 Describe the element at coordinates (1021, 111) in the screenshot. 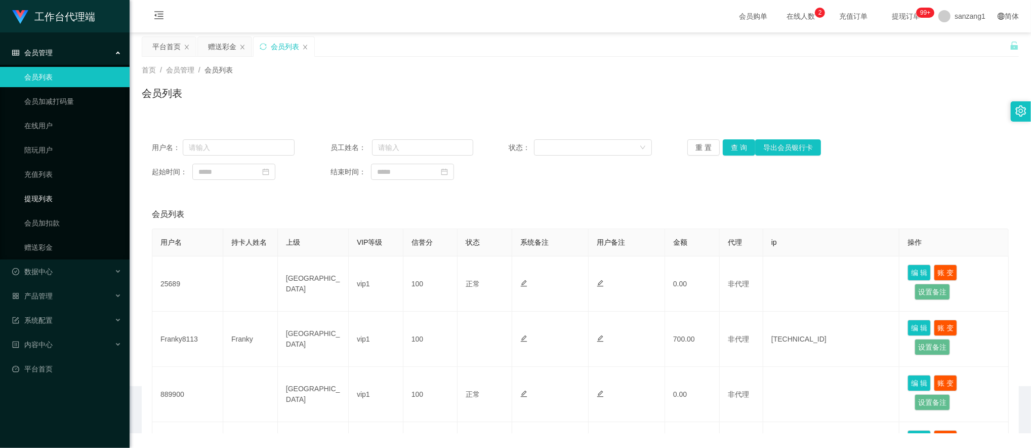

I see `i: 图标: setting` at that location.